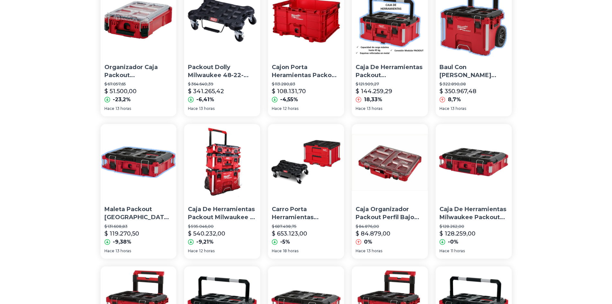 This screenshot has height=304, width=612. I want to click on img: Caja De Herramientas Milwaukee Packout 8424 Color Rojo/negro, so click(473, 162).